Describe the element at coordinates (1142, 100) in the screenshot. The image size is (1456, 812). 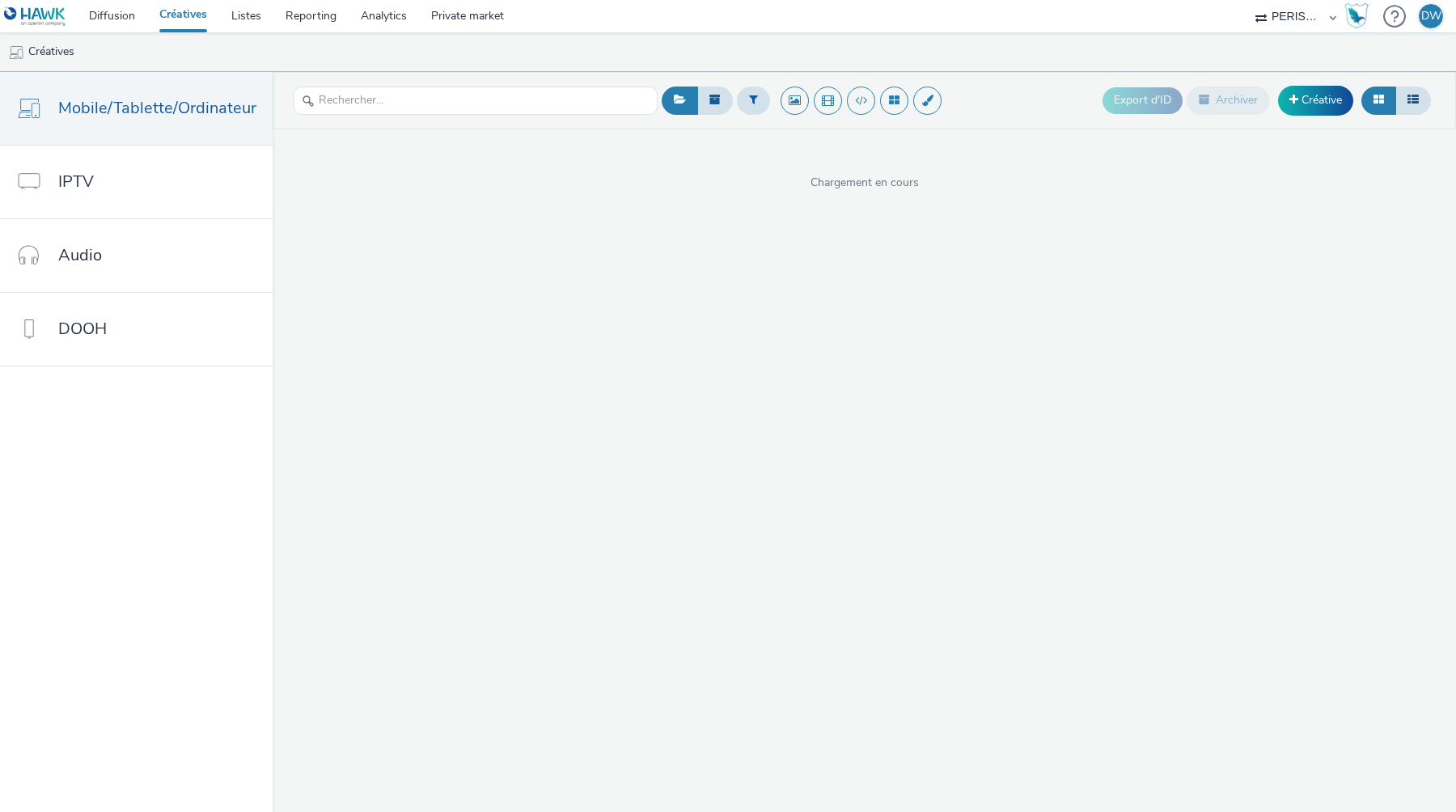
I see `button: Export d'ID` at that location.